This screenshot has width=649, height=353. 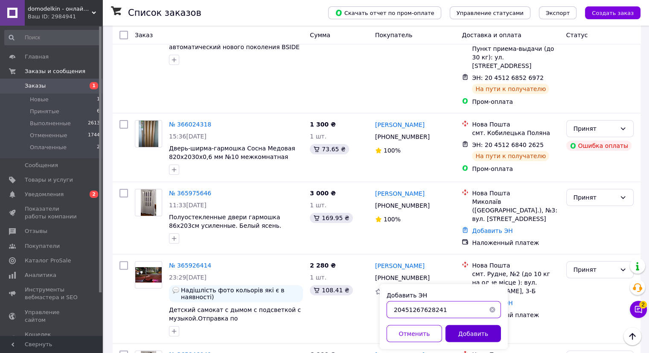 What do you see at coordinates (176, 290) in the screenshot?
I see `img: :speech_balloon:` at bounding box center [176, 290].